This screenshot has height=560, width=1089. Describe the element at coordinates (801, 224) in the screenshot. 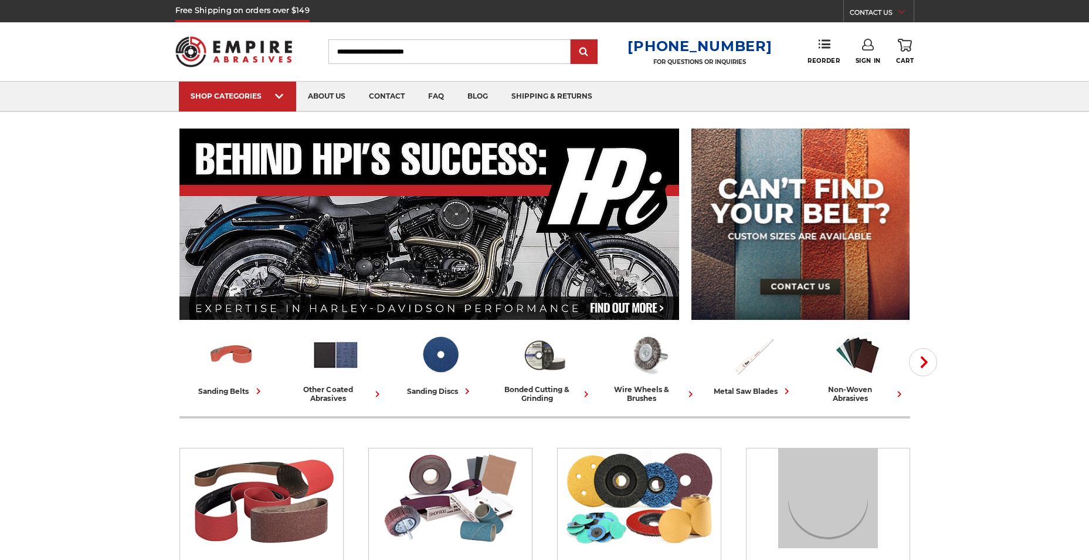

I see `img: promo banner for custom belts.` at that location.